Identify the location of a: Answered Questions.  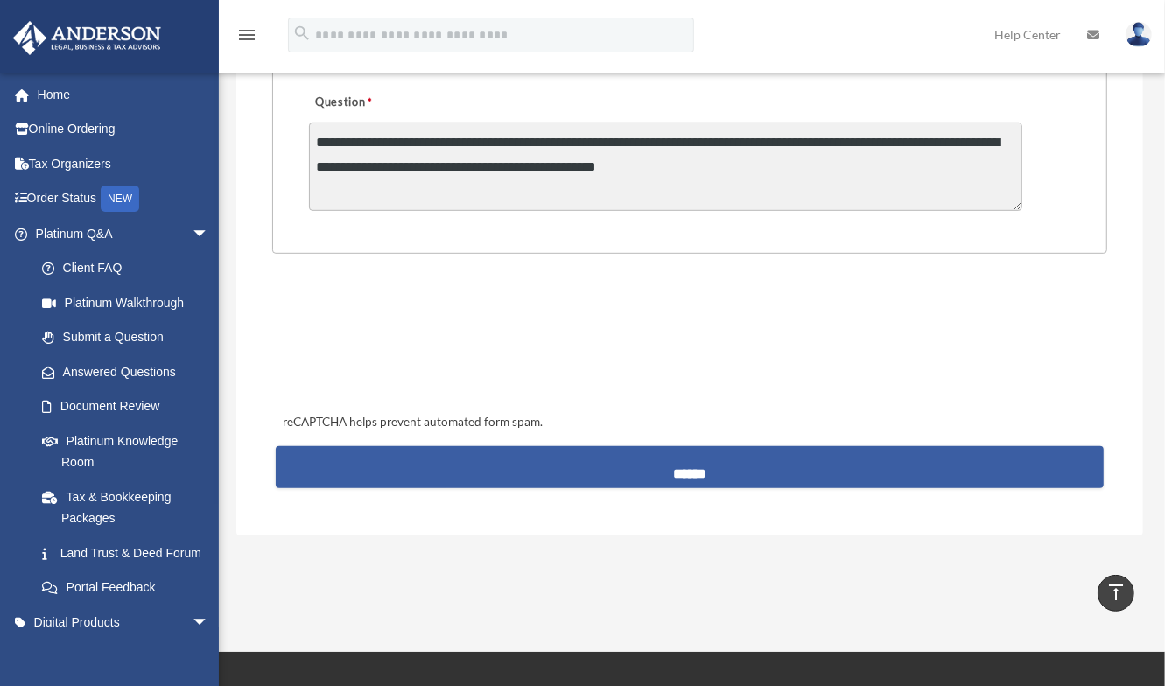
(130, 372).